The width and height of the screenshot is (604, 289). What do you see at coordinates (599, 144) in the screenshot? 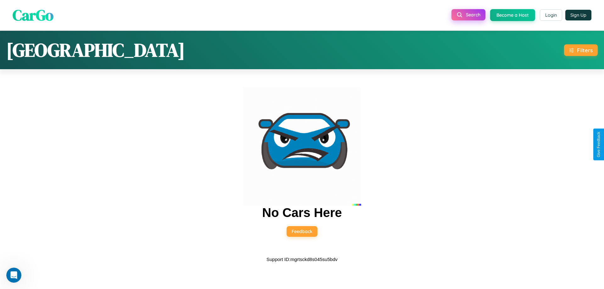
I see `div: Give Feedback` at bounding box center [599, 144].